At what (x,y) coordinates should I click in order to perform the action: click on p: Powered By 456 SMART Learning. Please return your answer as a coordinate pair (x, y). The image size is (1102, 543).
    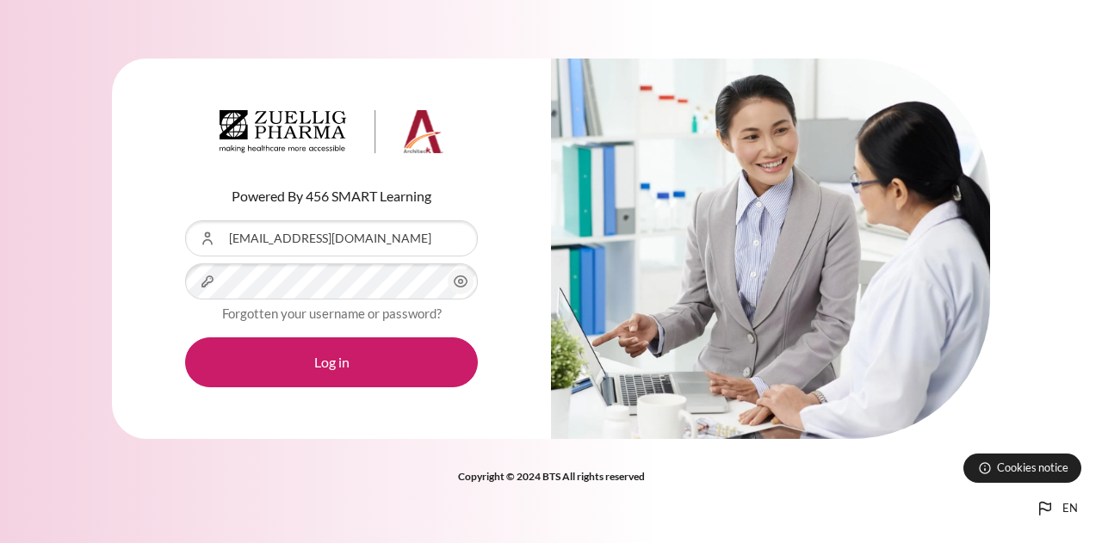
    Looking at the image, I should click on (331, 196).